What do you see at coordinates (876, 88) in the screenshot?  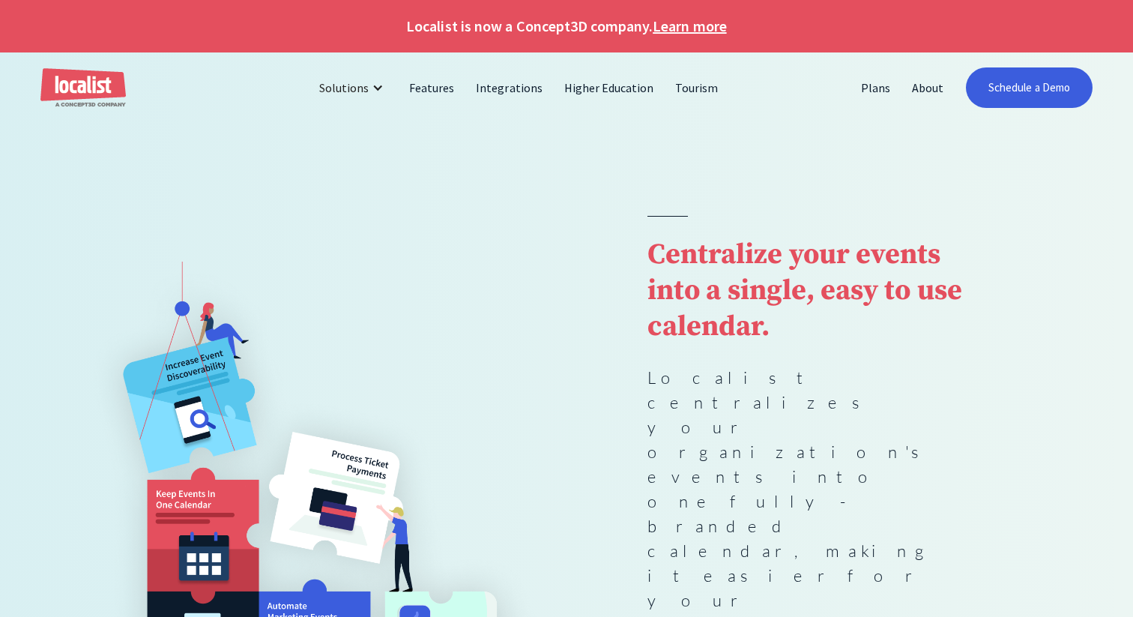 I see `a: Plans` at bounding box center [876, 88].